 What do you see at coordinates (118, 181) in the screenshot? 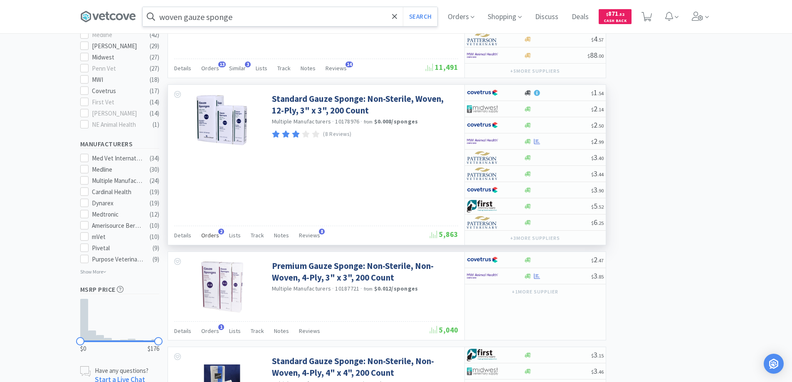
I see `div: Multiple Manufacturers` at bounding box center [118, 181].